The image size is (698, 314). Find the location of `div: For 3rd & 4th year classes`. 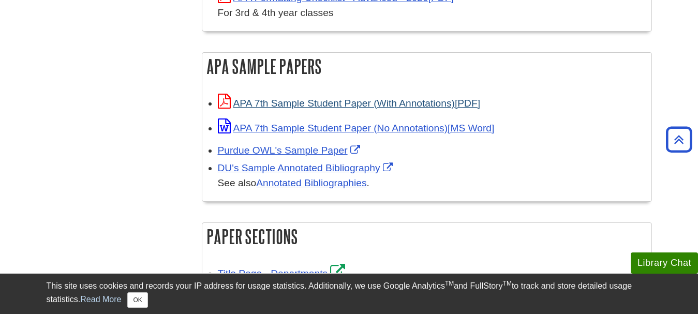

div: For 3rd & 4th year classes is located at coordinates (432, 13).